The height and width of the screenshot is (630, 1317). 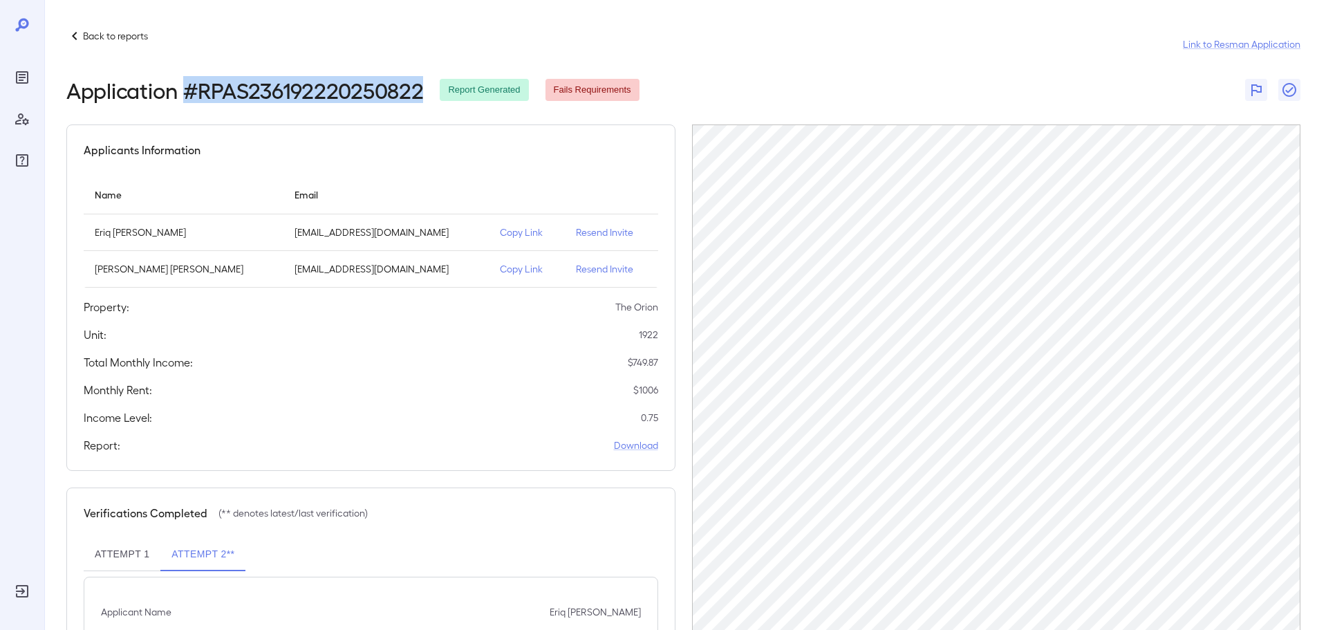 What do you see at coordinates (118, 390) in the screenshot?
I see `h5: Monthly Rent:` at bounding box center [118, 390].